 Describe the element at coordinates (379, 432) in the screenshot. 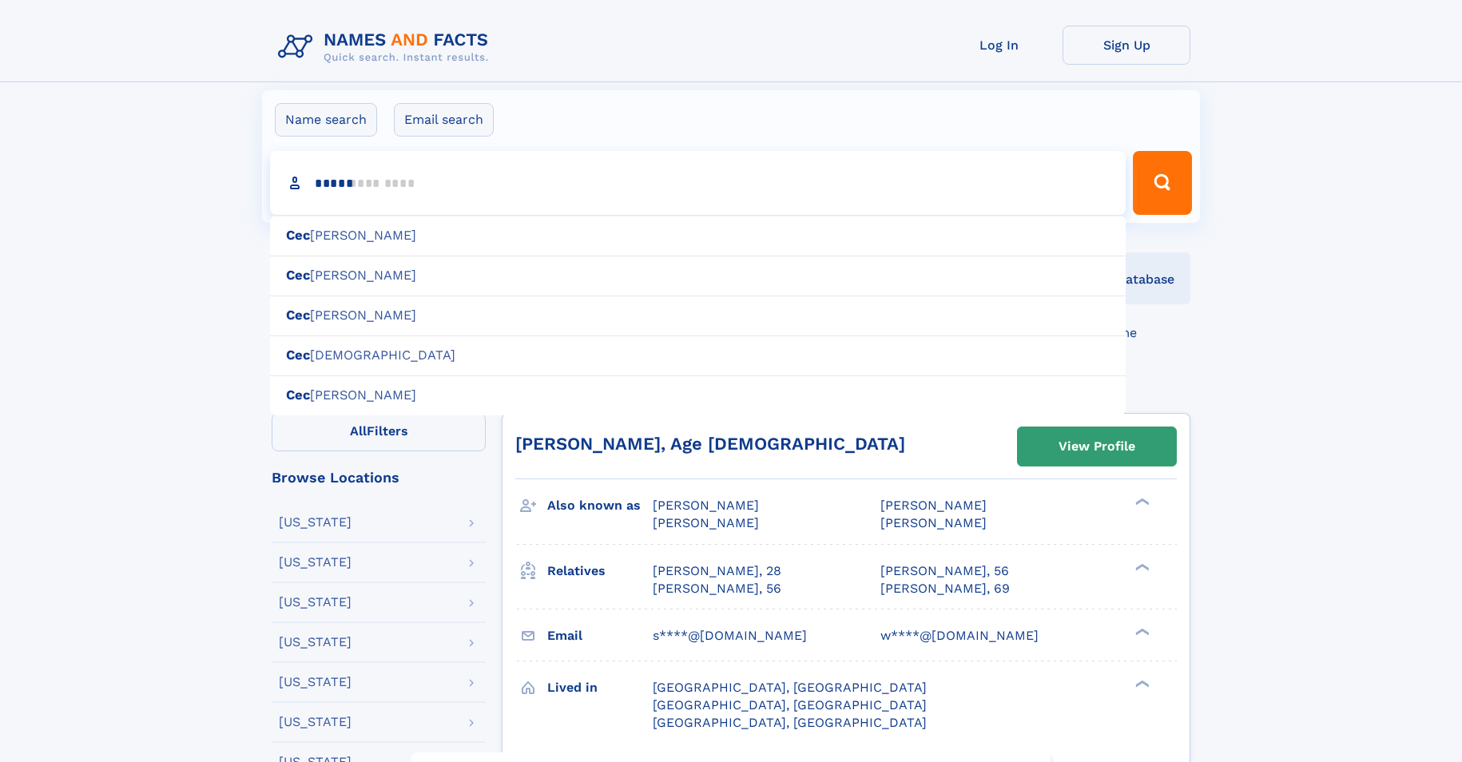

I see `label: Filters` at that location.